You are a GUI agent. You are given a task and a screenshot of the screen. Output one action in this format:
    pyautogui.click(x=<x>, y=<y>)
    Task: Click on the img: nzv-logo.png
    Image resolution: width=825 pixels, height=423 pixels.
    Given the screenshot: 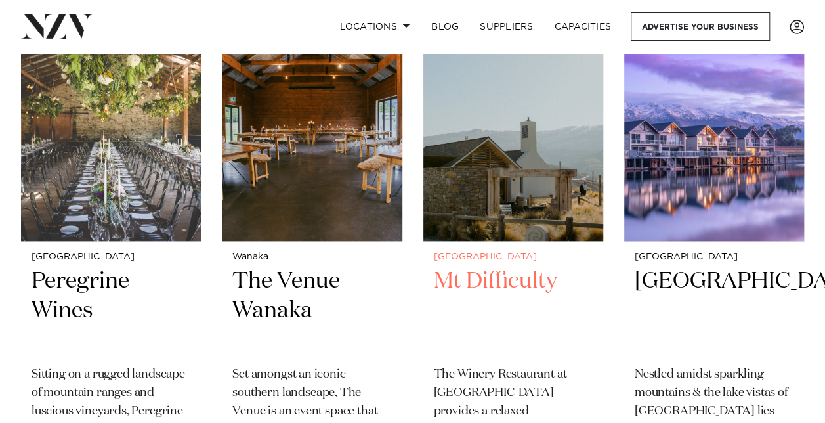 What is the action you would take?
    pyautogui.click(x=56, y=26)
    